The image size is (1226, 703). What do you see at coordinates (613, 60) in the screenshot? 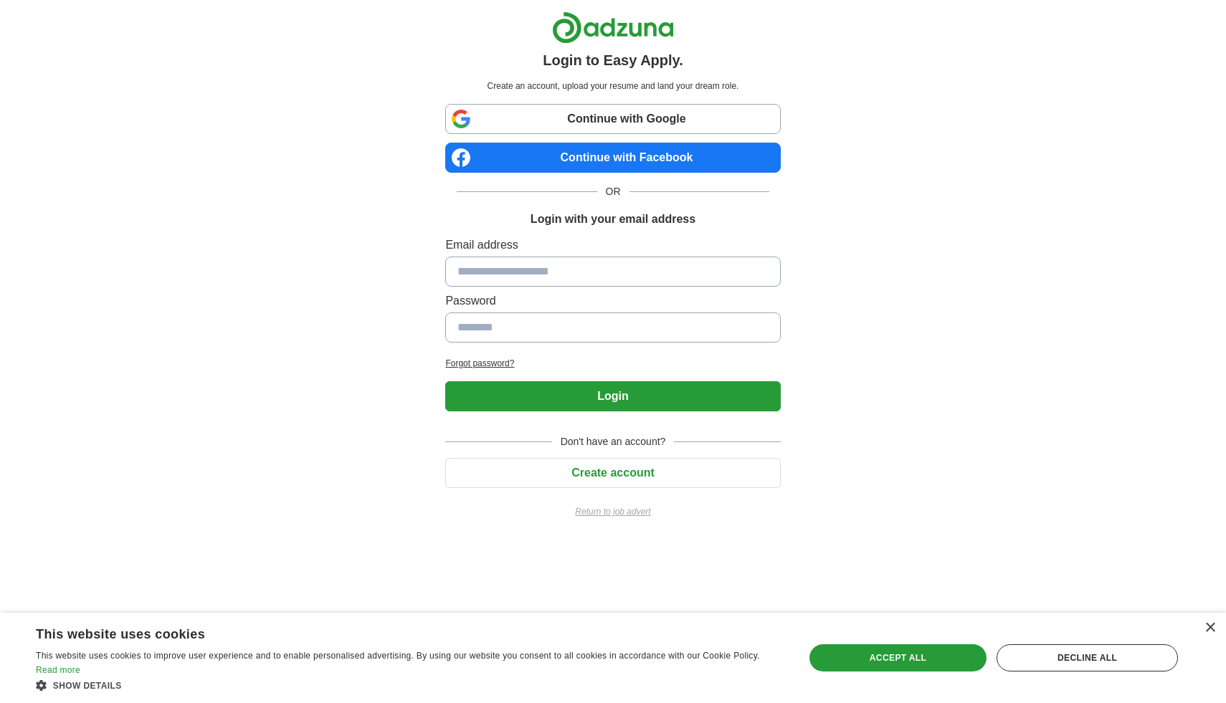
I see `h1: Login to Easy Apply.` at bounding box center [613, 60].